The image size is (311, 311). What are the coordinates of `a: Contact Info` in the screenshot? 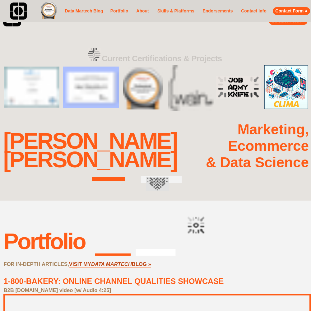 It's located at (254, 11).